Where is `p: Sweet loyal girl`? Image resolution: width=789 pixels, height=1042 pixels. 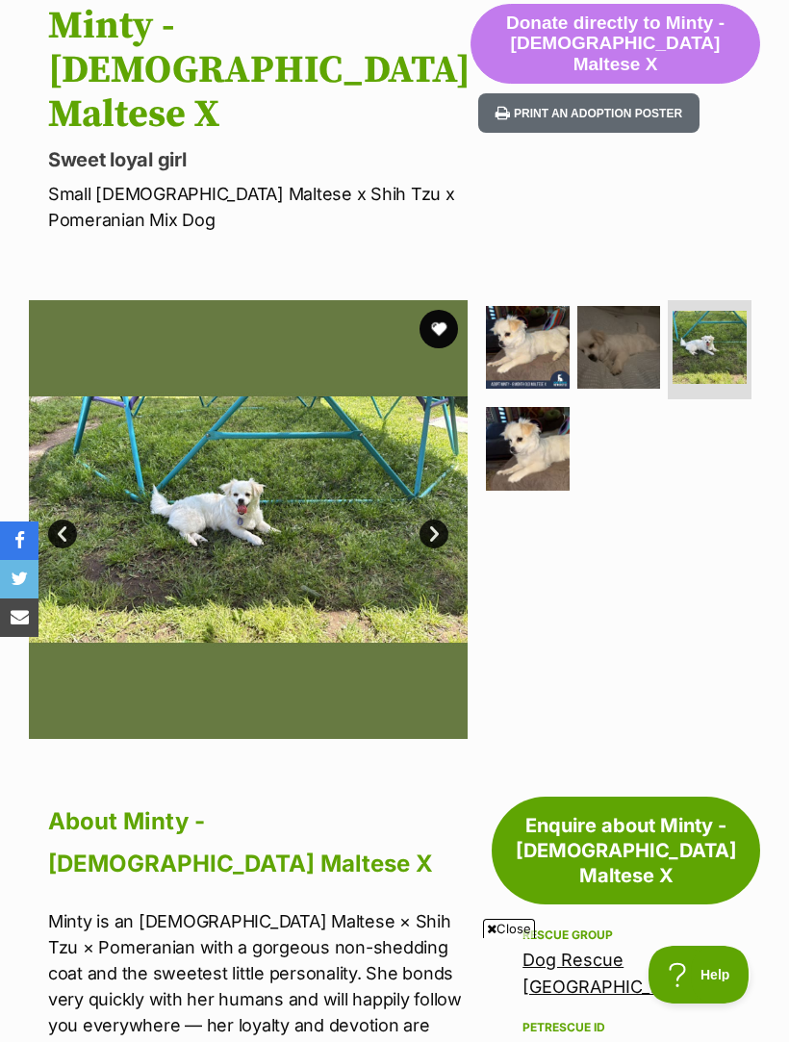
p: Sweet loyal girl is located at coordinates (259, 160).